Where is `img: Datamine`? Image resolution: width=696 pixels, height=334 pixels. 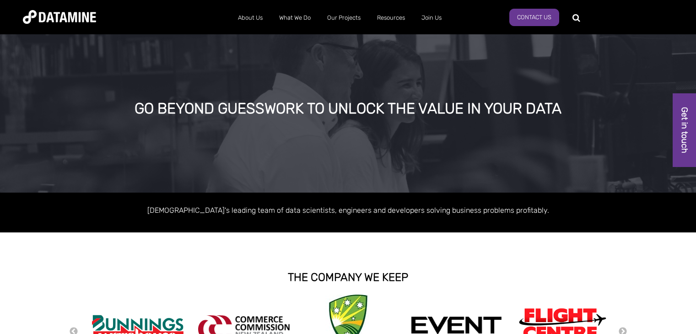
img: Datamine is located at coordinates (59, 17).